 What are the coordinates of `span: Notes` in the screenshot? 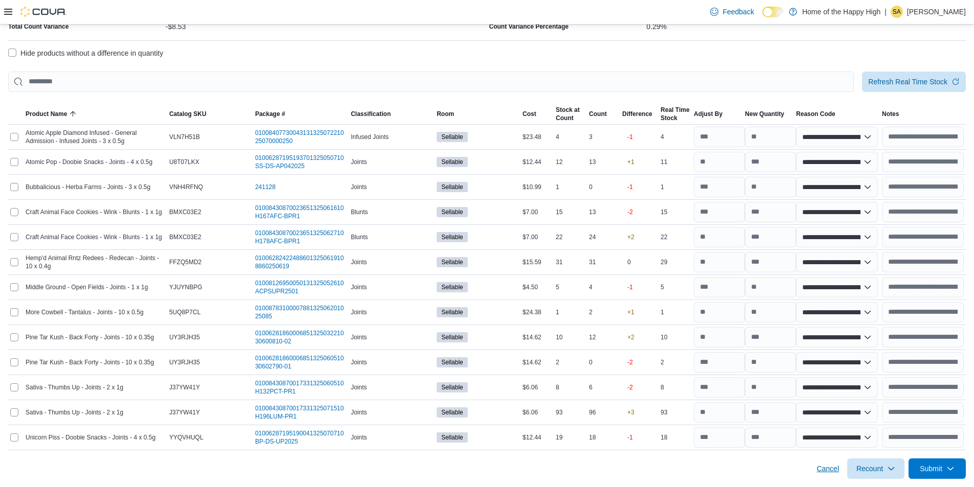 It's located at (890, 114).